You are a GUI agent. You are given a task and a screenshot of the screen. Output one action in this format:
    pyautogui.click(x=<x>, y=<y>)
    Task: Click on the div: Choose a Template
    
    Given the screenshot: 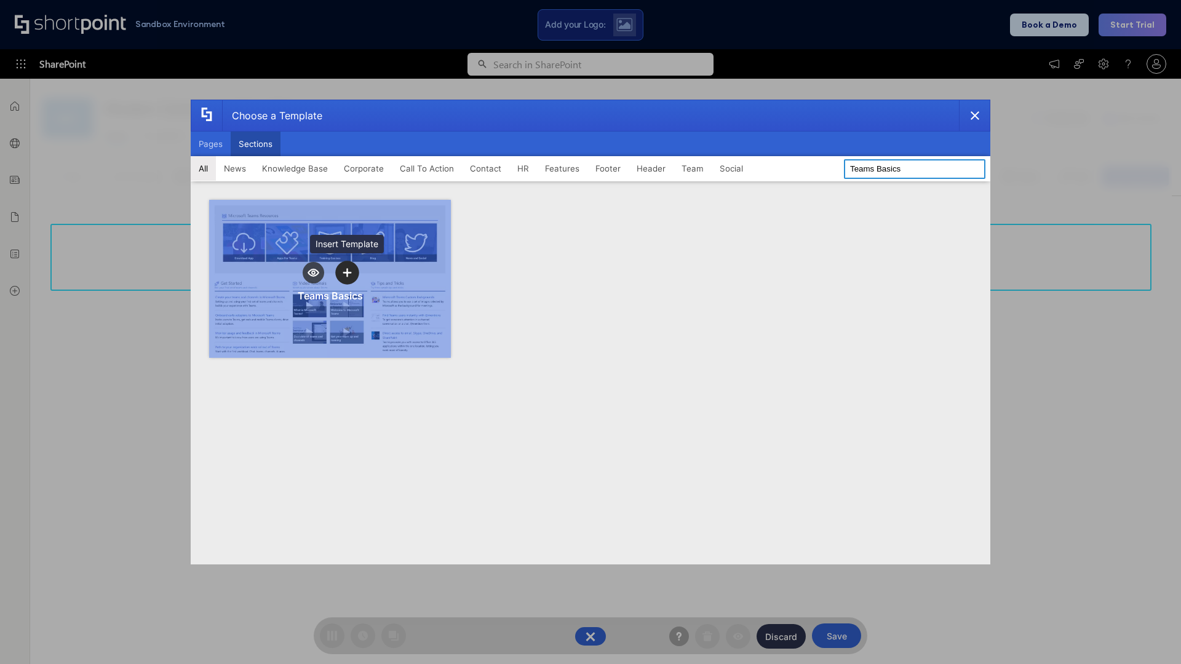 What is the action you would take?
    pyautogui.click(x=272, y=116)
    